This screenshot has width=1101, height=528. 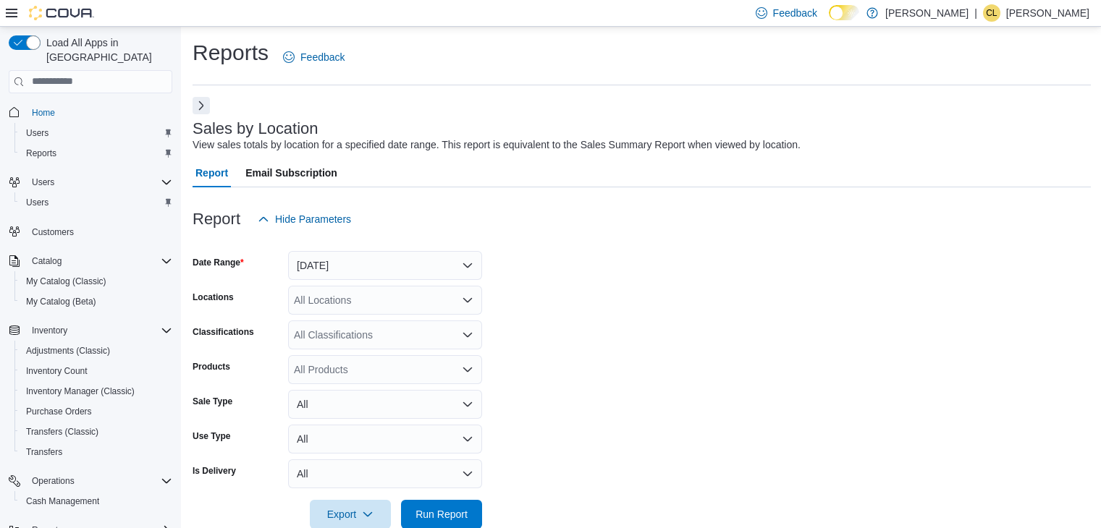 I want to click on button: Customers, so click(x=90, y=232).